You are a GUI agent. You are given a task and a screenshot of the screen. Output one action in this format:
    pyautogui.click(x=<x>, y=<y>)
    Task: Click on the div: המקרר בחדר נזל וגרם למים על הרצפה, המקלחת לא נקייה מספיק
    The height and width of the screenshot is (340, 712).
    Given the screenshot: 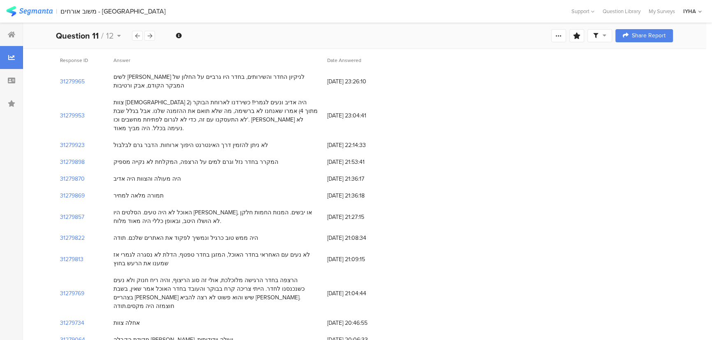 What is the action you would take?
    pyautogui.click(x=196, y=162)
    